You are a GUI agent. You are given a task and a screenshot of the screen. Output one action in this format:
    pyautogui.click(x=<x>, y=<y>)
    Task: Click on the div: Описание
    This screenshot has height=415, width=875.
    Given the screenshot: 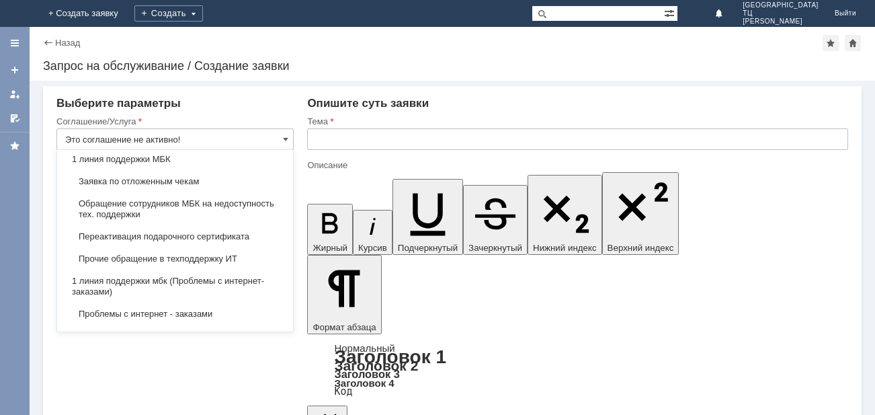 What is the action you would take?
    pyautogui.click(x=576, y=165)
    